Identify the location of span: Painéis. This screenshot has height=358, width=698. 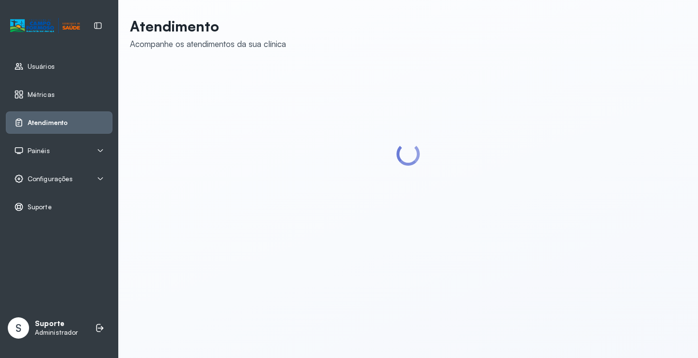
(39, 151).